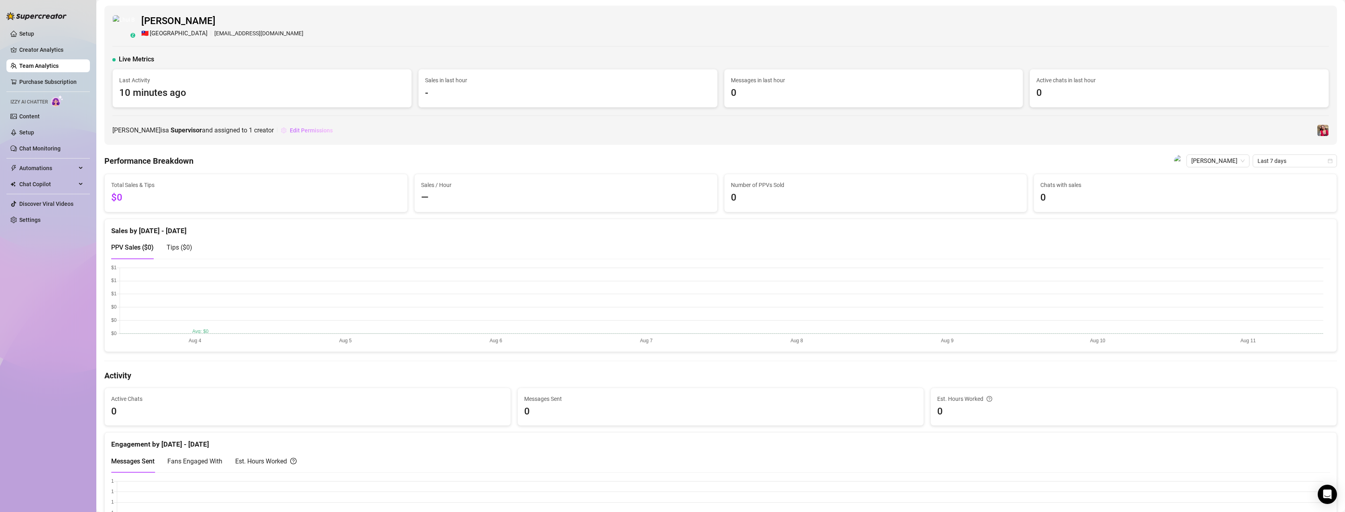 The height and width of the screenshot is (512, 1345). What do you see at coordinates (256, 185) in the screenshot?
I see `span: Total Sales & Tips` at bounding box center [256, 185].